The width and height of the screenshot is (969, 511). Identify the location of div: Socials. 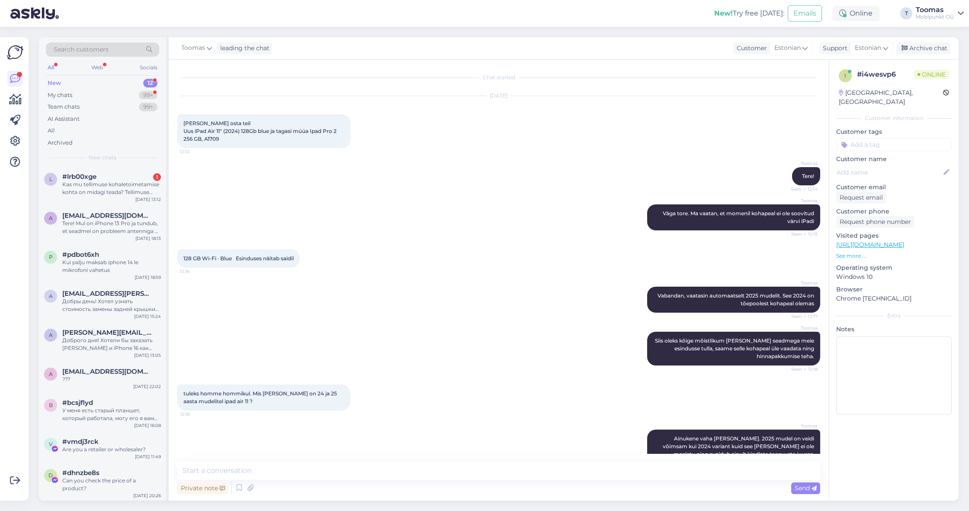
(148, 67).